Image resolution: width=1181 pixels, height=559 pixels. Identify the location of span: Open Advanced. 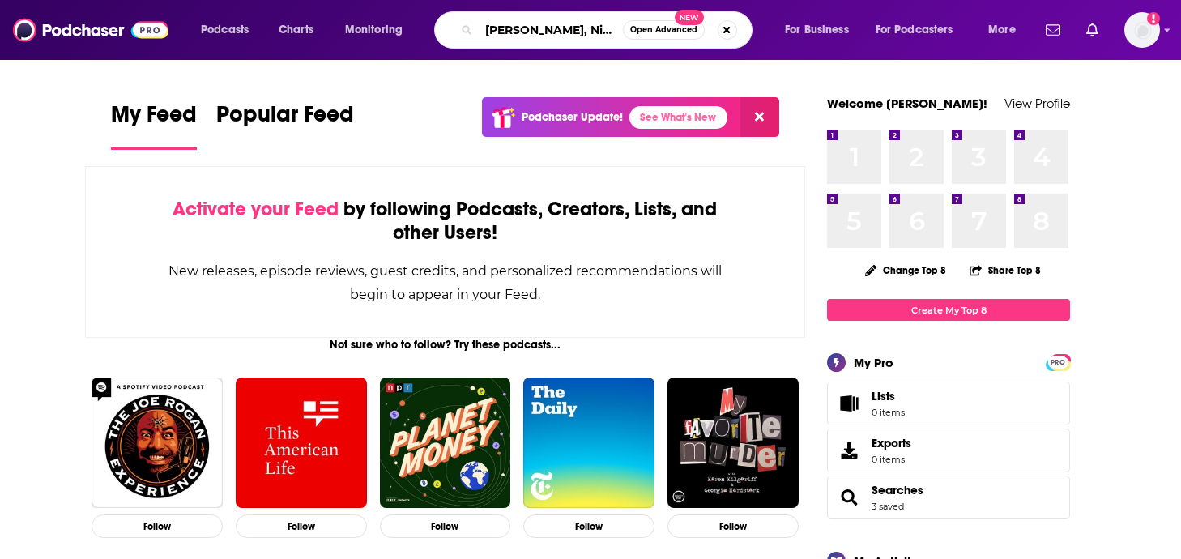
(663, 30).